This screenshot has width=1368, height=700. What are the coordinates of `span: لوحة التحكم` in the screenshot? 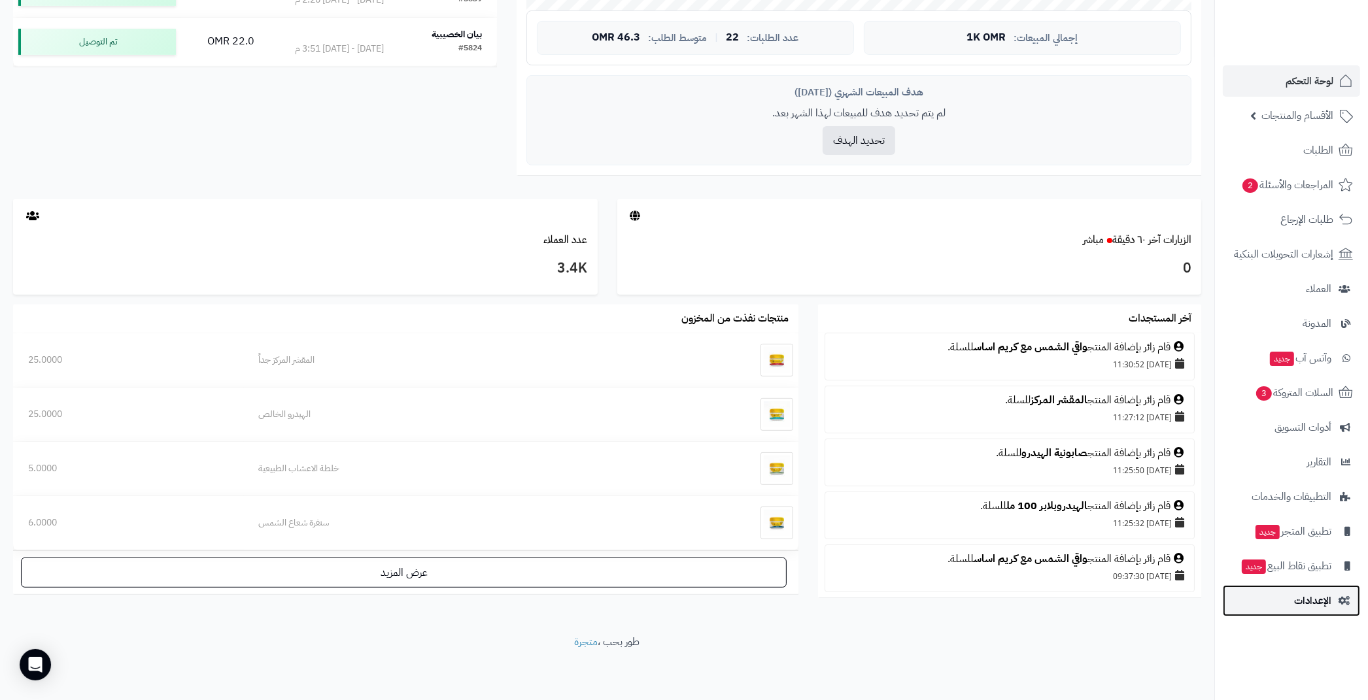 It's located at (1309, 81).